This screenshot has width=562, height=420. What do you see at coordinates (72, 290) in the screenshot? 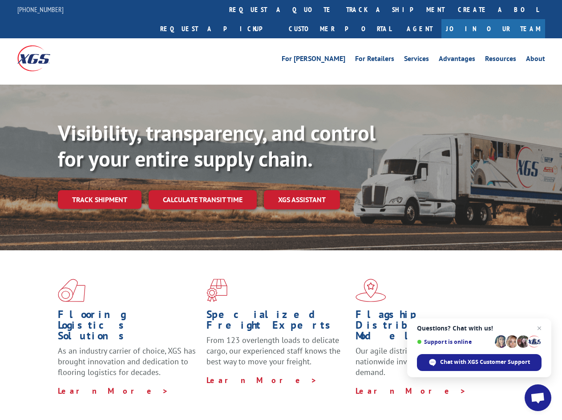
I see `img: xgs-icon-total-supply-chain-intelligence-red` at bounding box center [72, 290].